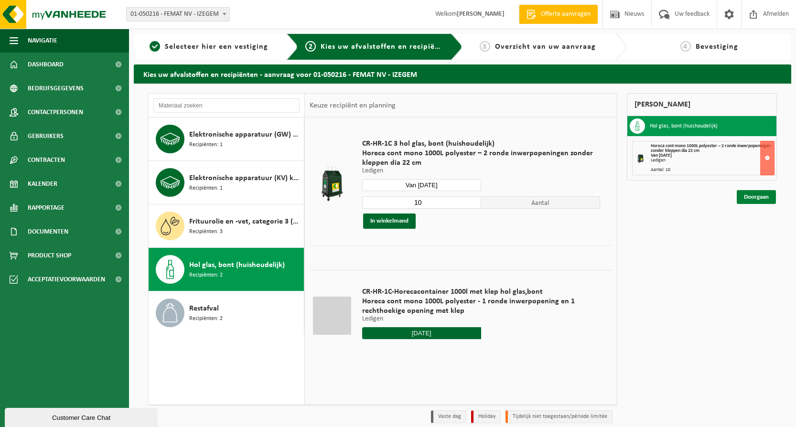 The image size is (796, 427). I want to click on li: Tijdelijk niet toegestaan/période limitée, so click(559, 417).